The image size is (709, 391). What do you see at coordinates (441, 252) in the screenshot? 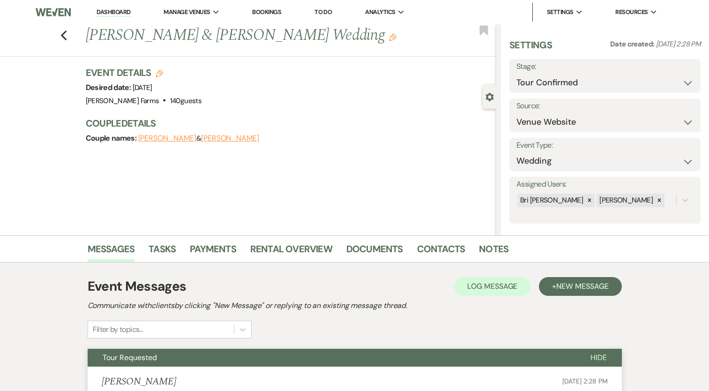
I see `a: Contacts` at bounding box center [441, 252].